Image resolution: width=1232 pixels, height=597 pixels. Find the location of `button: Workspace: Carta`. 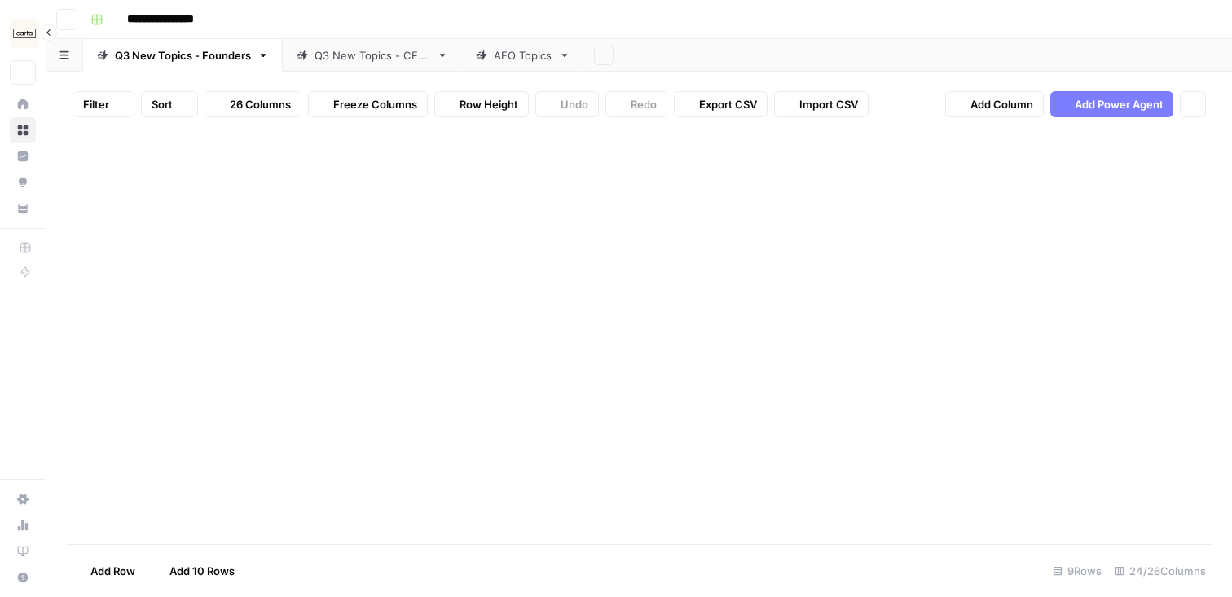

button: Workspace: Carta is located at coordinates (23, 33).